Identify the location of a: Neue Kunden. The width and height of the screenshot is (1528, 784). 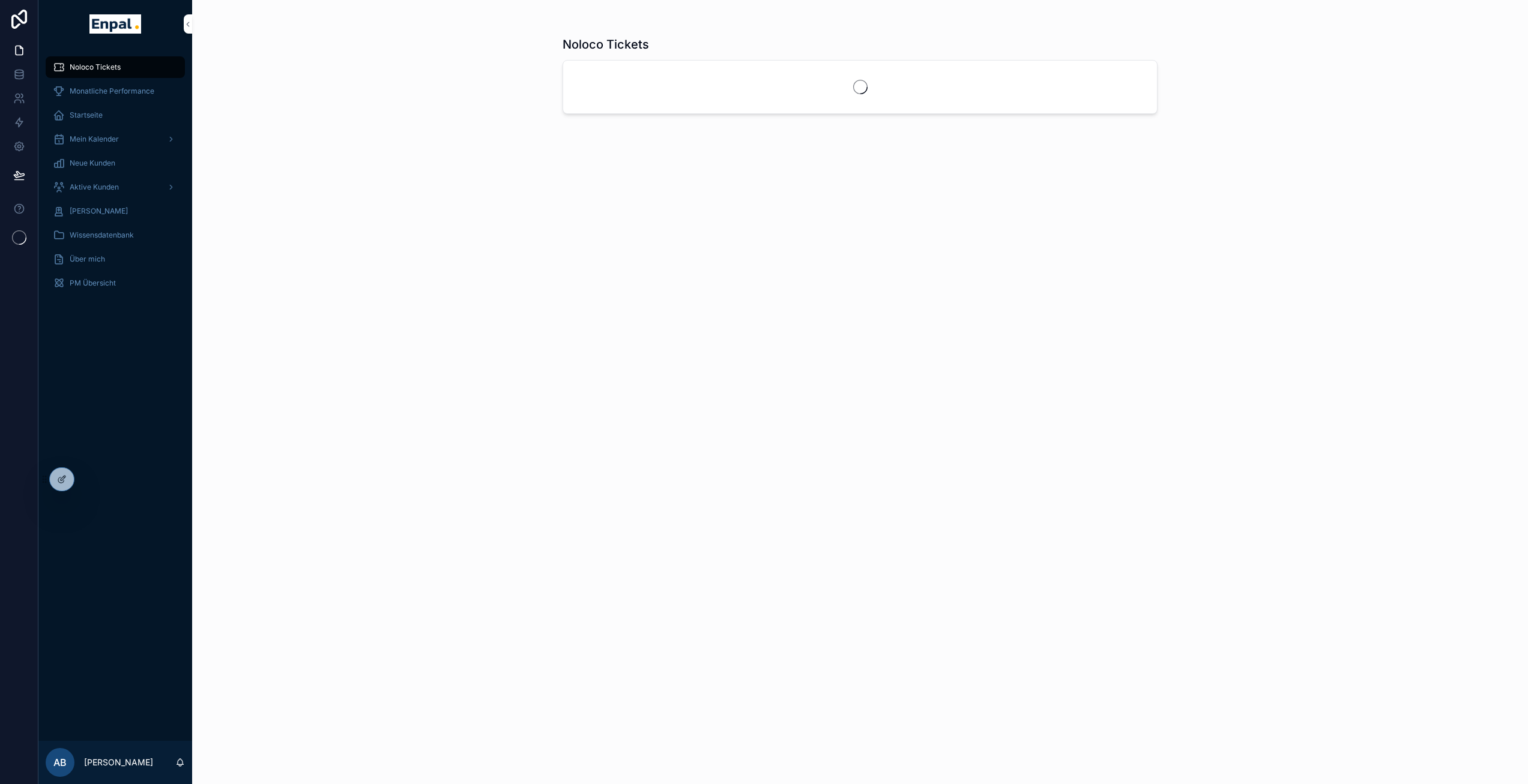
(116, 163).